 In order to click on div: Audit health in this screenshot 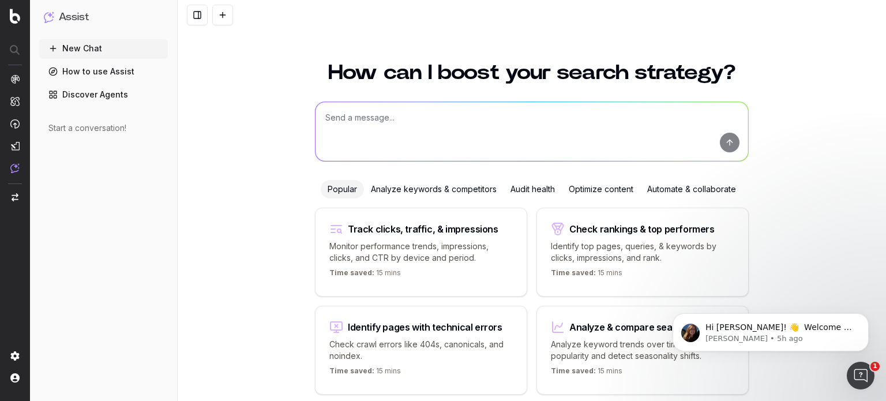, I will do `click(533, 189)`.